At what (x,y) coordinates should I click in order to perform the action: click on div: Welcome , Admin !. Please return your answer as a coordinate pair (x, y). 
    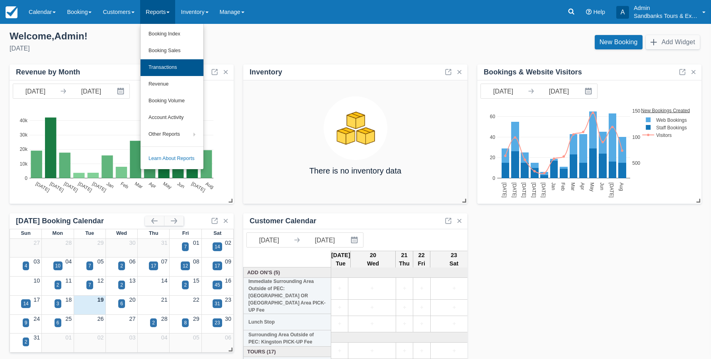
    Looking at the image, I should click on (179, 36).